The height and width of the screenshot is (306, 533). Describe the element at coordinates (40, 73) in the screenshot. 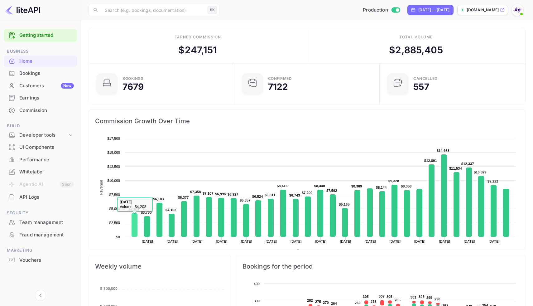

I see `a: Bookings` at that location.